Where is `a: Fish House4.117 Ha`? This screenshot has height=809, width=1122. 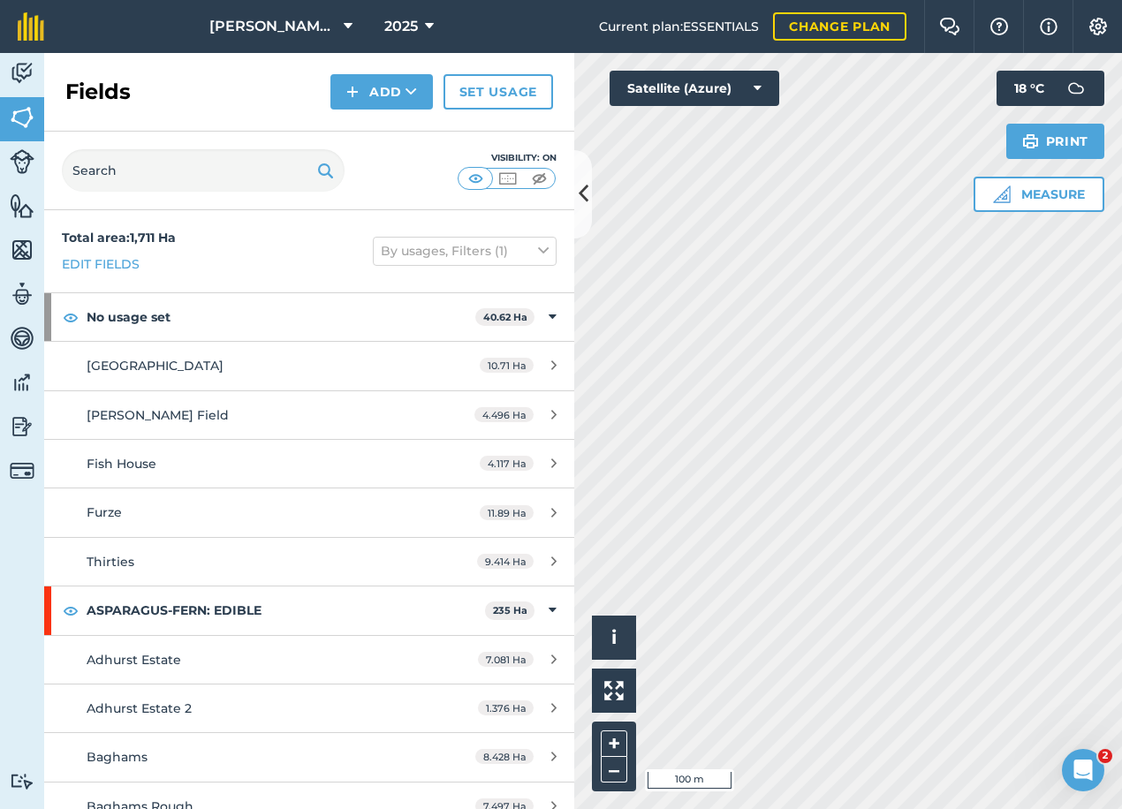
a: Fish House4.117 Ha is located at coordinates (309, 464).